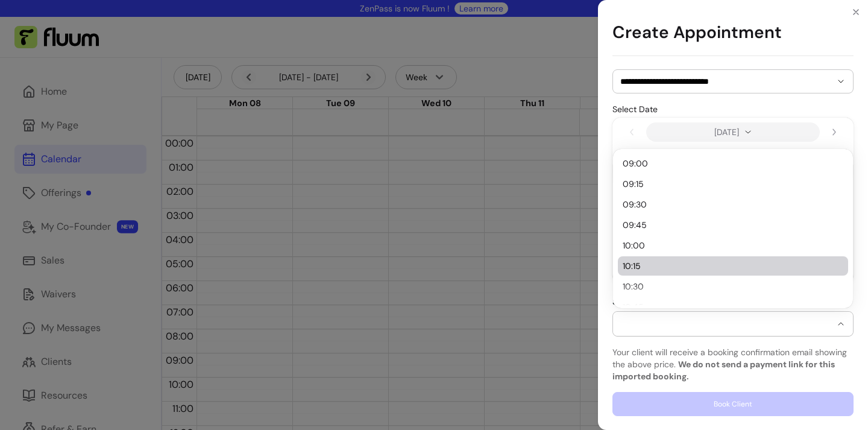 The image size is (868, 430). Describe the element at coordinates (727, 204) in the screenshot. I see `span: 09:30` at that location.